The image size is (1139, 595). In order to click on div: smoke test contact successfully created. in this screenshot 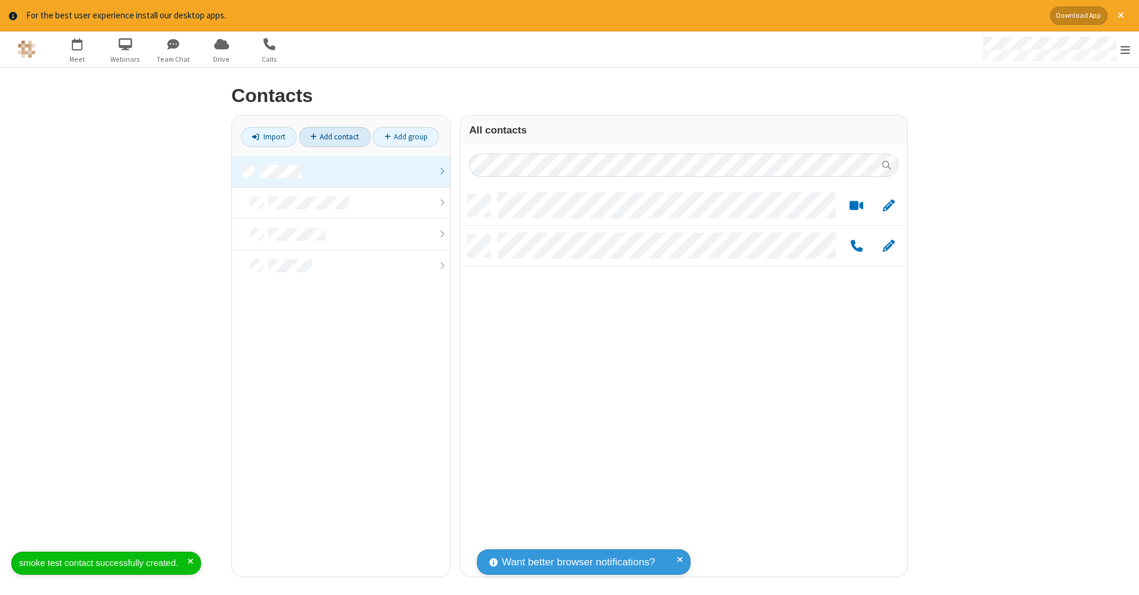, I will do `click(103, 563)`.